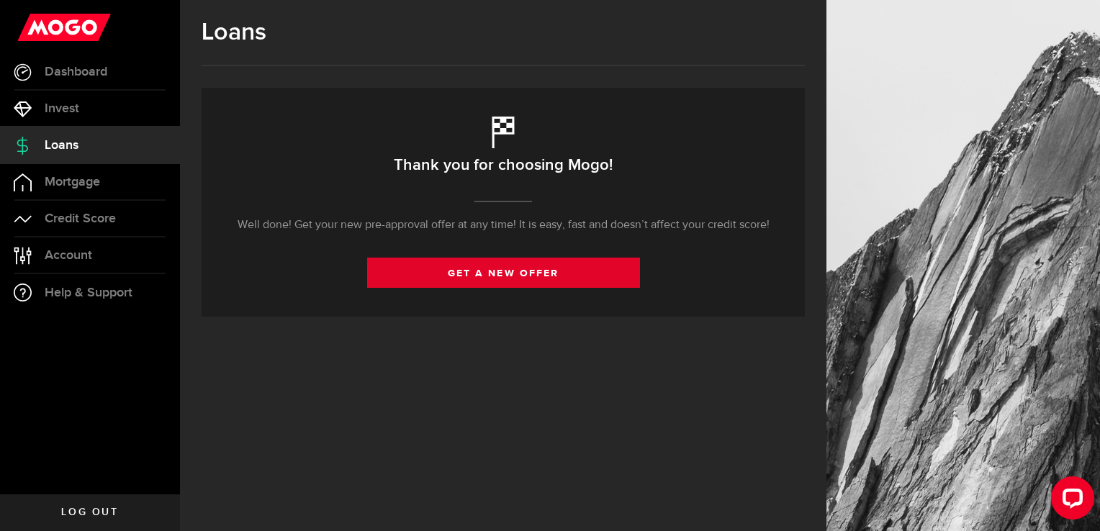  Describe the element at coordinates (503, 32) in the screenshot. I see `h1: Loans` at that location.